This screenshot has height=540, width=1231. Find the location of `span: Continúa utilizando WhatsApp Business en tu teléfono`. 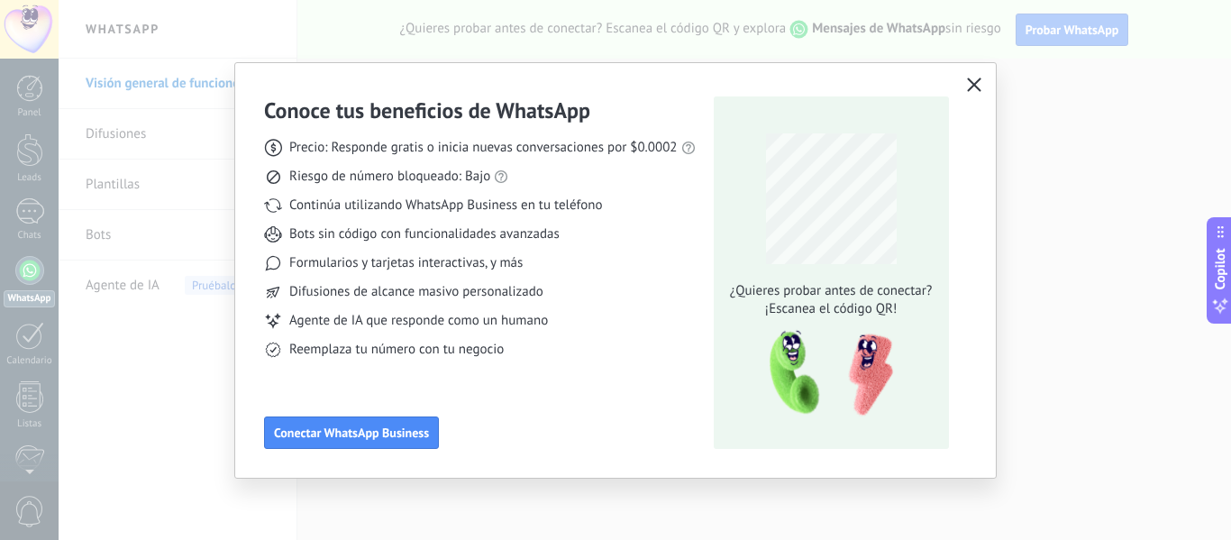

span: Continúa utilizando WhatsApp Business en tu teléfono is located at coordinates (445, 205).